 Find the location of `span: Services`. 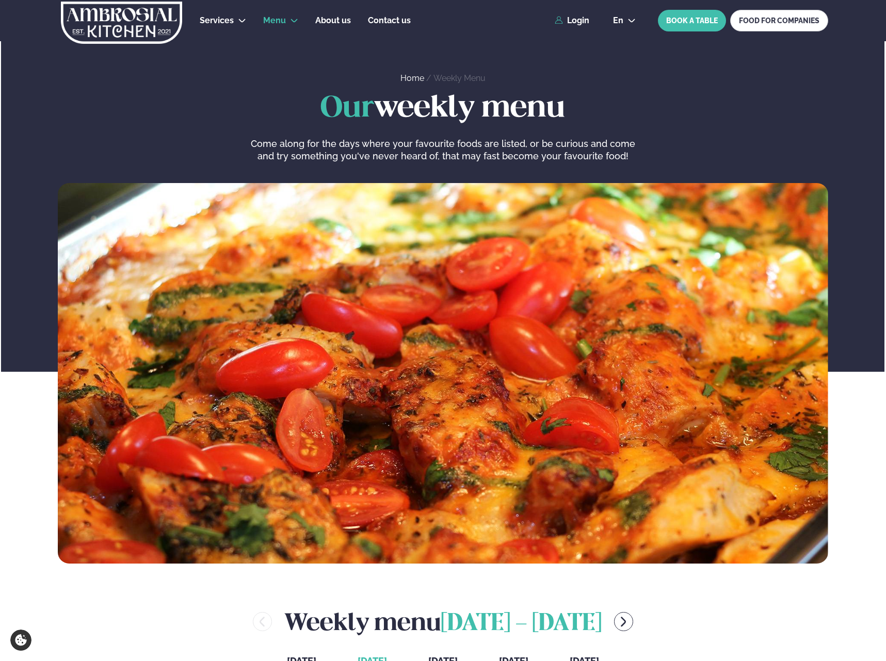

span: Services is located at coordinates (217, 20).